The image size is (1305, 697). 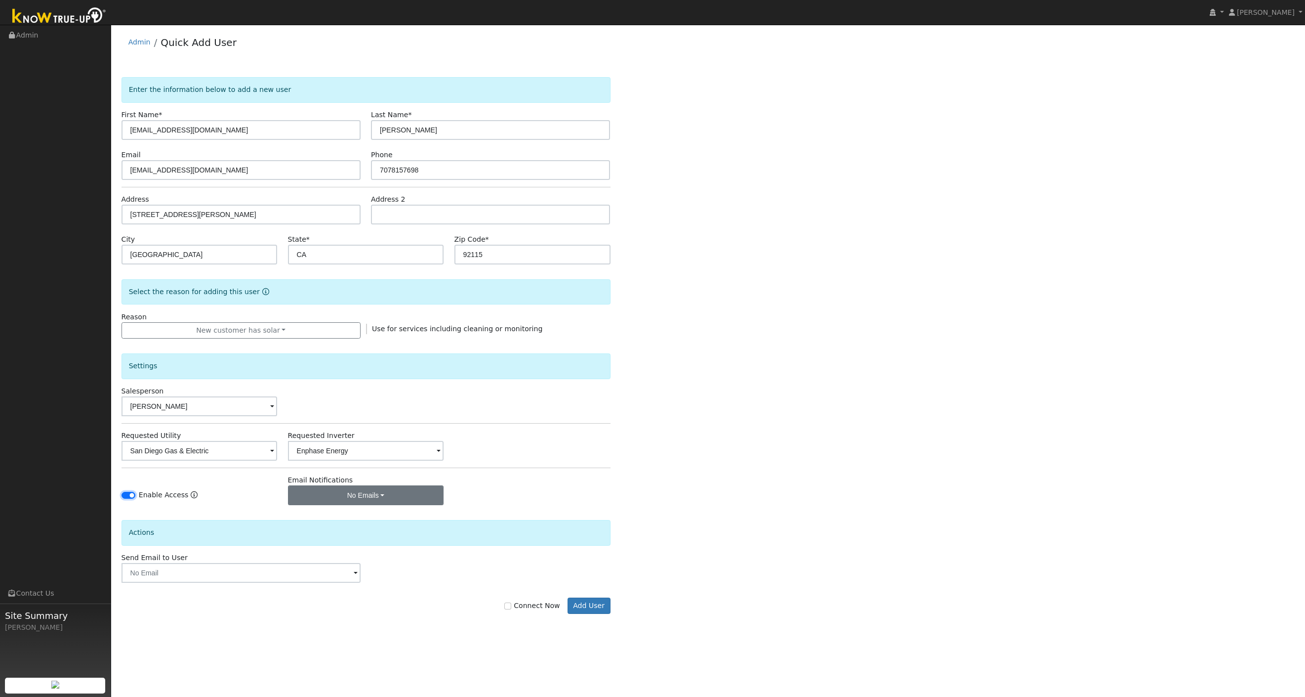 What do you see at coordinates (200, 406) in the screenshot?
I see `input: Select a User` at bounding box center [200, 406].